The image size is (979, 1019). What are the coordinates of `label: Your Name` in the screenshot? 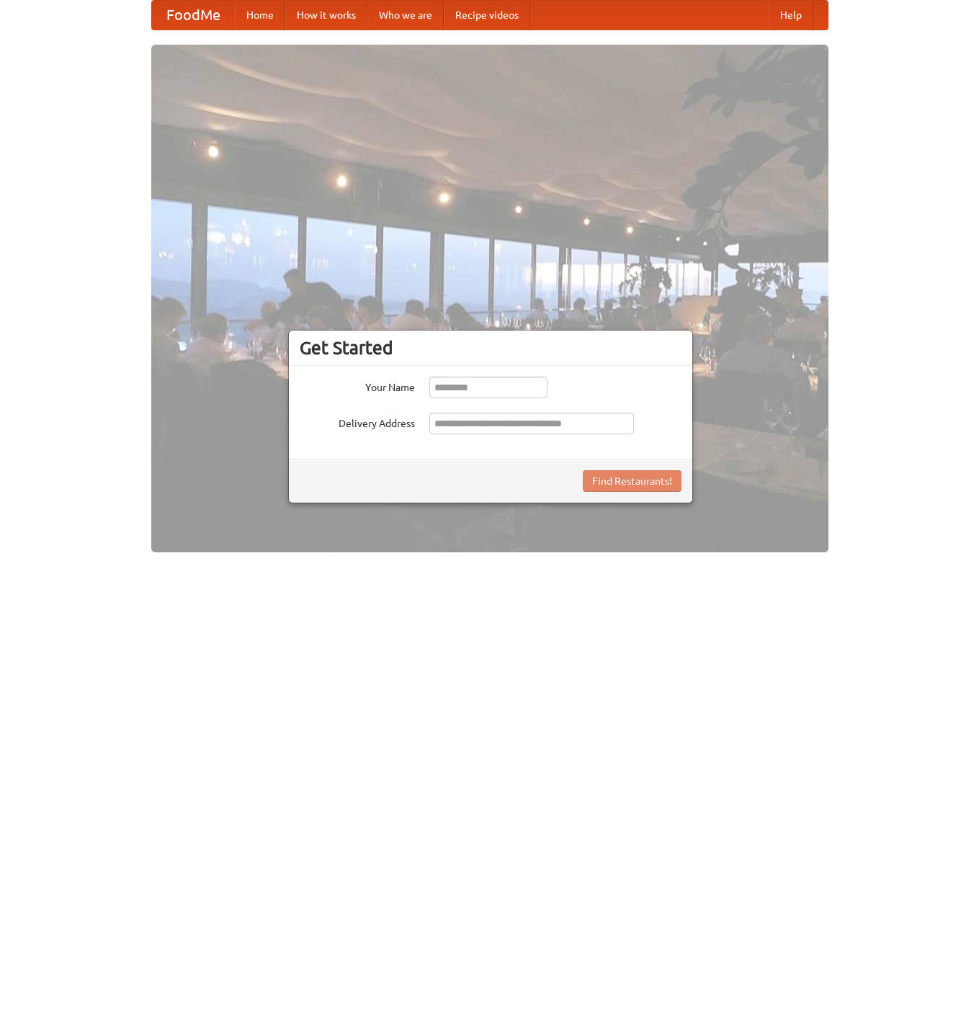 It's located at (357, 385).